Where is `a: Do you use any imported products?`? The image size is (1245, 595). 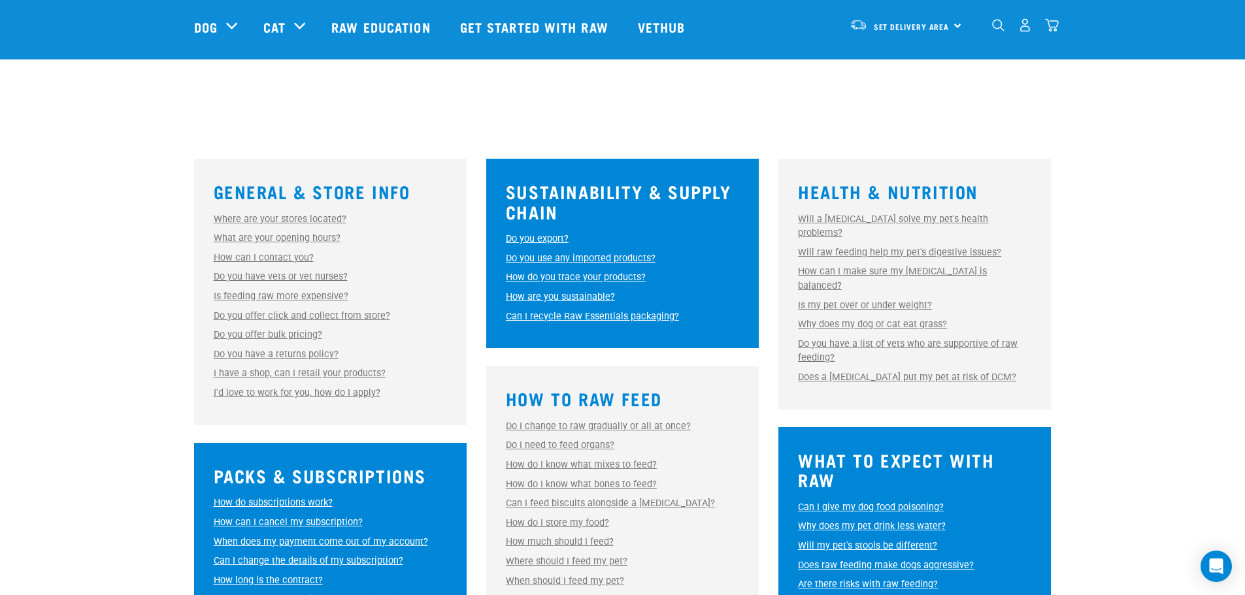
a: Do you use any imported products? is located at coordinates (580, 258).